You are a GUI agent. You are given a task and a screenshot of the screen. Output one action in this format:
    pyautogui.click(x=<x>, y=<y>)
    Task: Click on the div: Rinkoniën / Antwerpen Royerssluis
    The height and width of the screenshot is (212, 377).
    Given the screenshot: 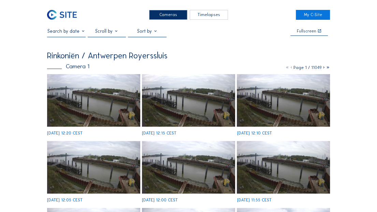 What is the action you would take?
    pyautogui.click(x=107, y=56)
    